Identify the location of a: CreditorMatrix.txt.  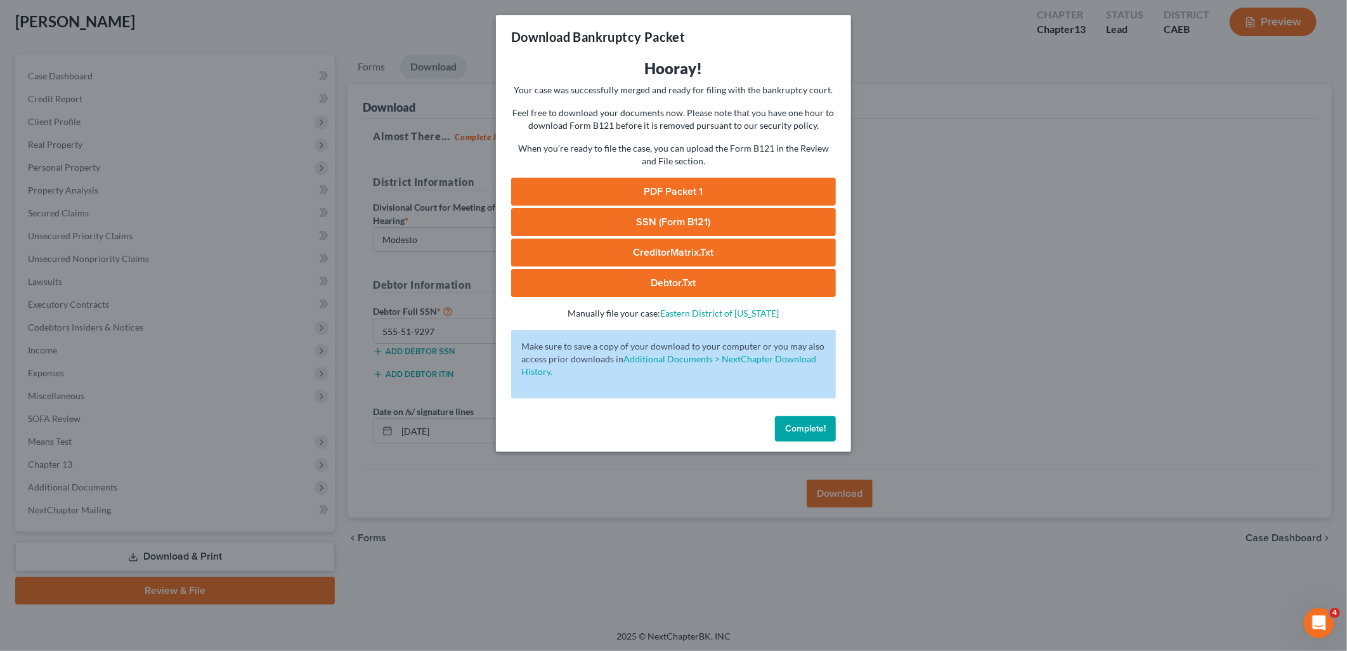
(673, 252).